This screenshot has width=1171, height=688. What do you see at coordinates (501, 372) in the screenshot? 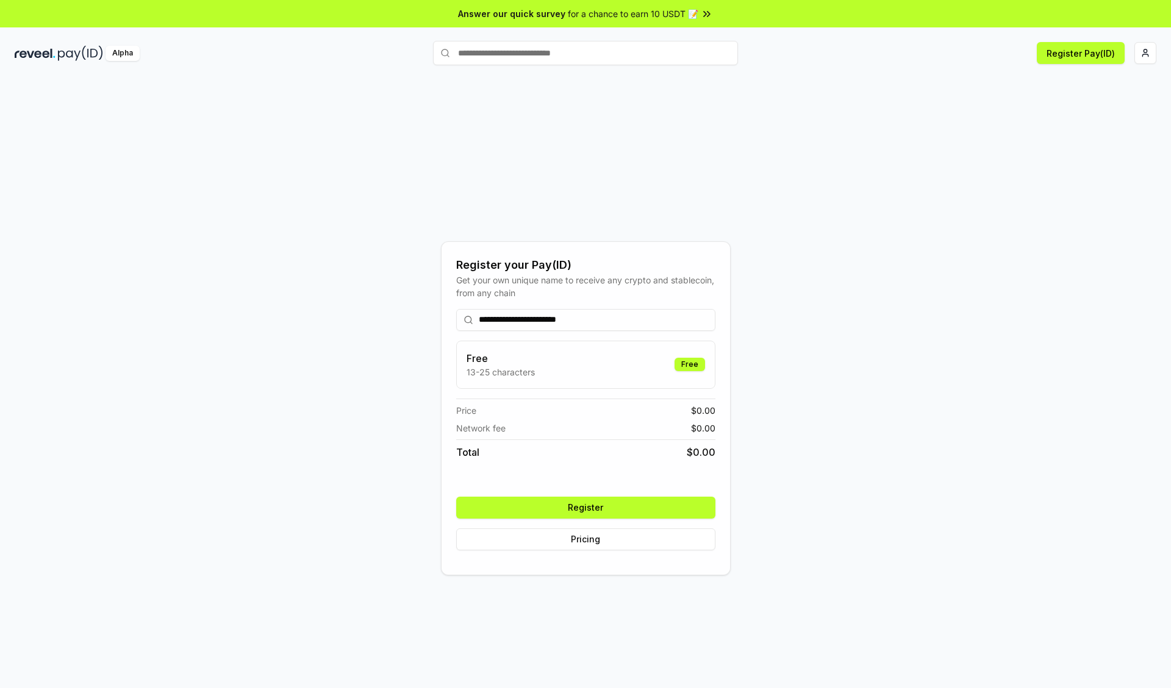
I see `p: 13-25 characters` at bounding box center [501, 372].